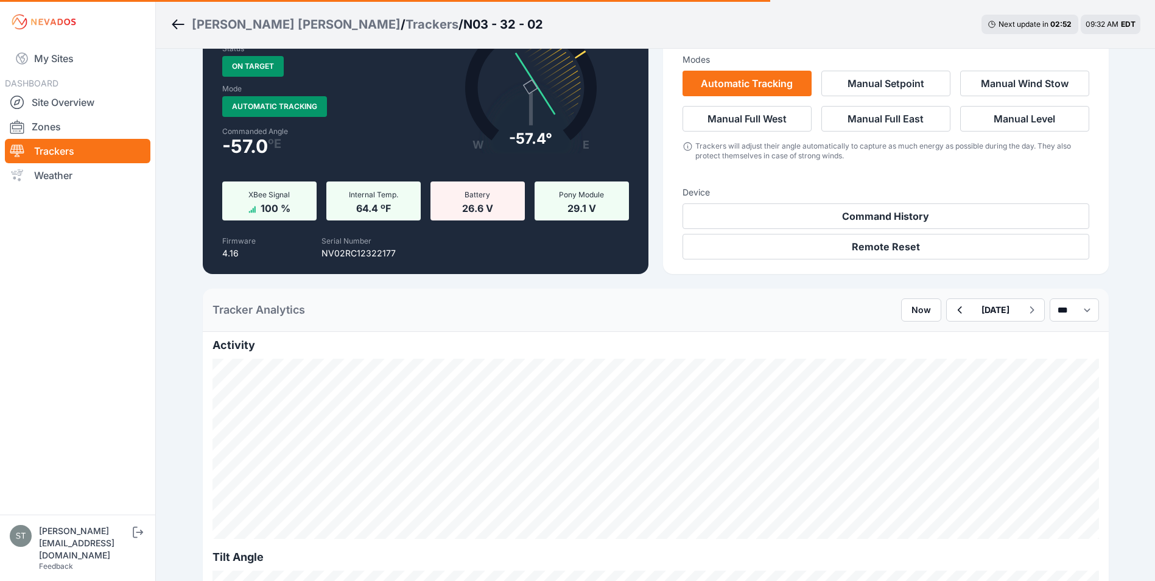 The image size is (1155, 581). Describe the element at coordinates (921, 310) in the screenshot. I see `button: Now` at that location.